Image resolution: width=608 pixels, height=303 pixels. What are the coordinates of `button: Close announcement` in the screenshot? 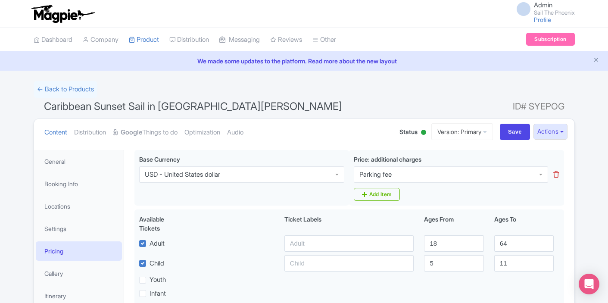 It's located at (596, 60).